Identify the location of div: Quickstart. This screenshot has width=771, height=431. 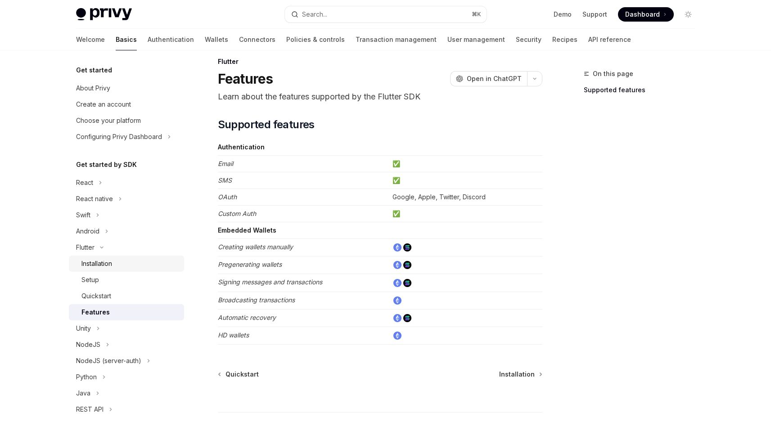
(96, 296).